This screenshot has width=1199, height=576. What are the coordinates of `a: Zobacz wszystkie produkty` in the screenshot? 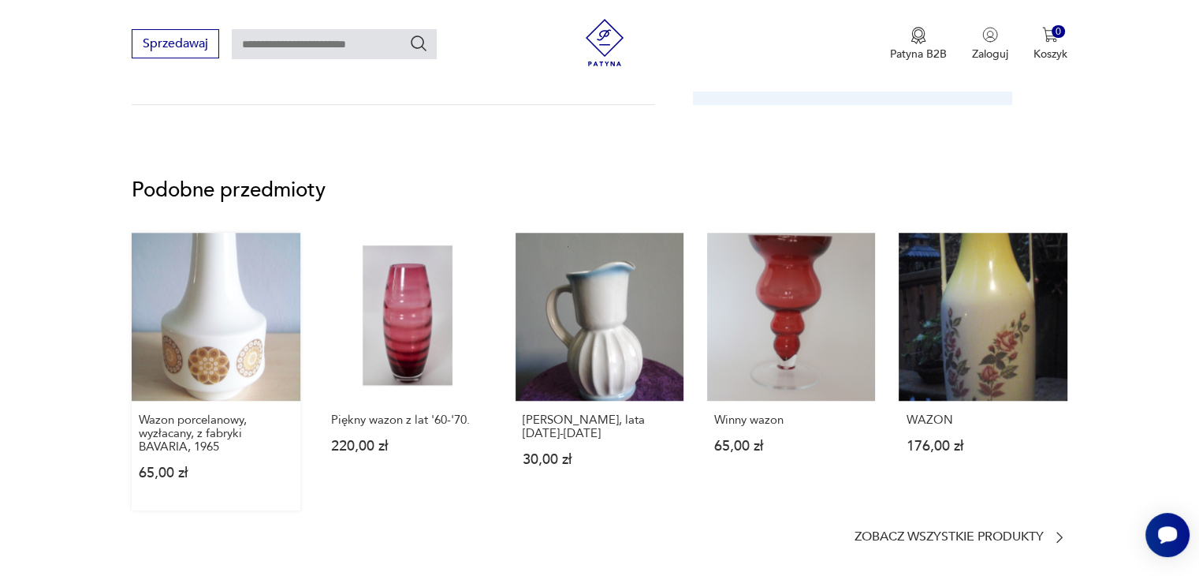 It's located at (961, 537).